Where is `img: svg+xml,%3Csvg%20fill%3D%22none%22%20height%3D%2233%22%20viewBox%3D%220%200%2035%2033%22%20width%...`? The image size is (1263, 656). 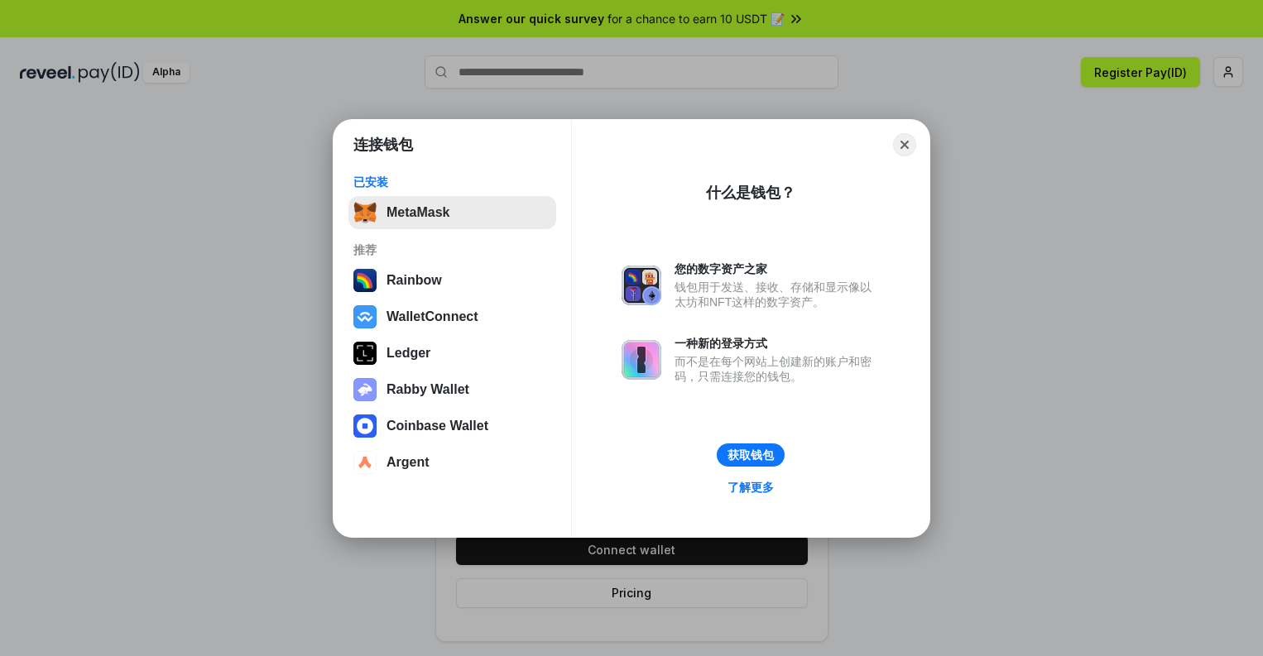
img: svg+xml,%3Csvg%20fill%3D%22none%22%20height%3D%2233%22%20viewBox%3D%220%200%2035%2033%22%20width%... is located at coordinates (365, 213).